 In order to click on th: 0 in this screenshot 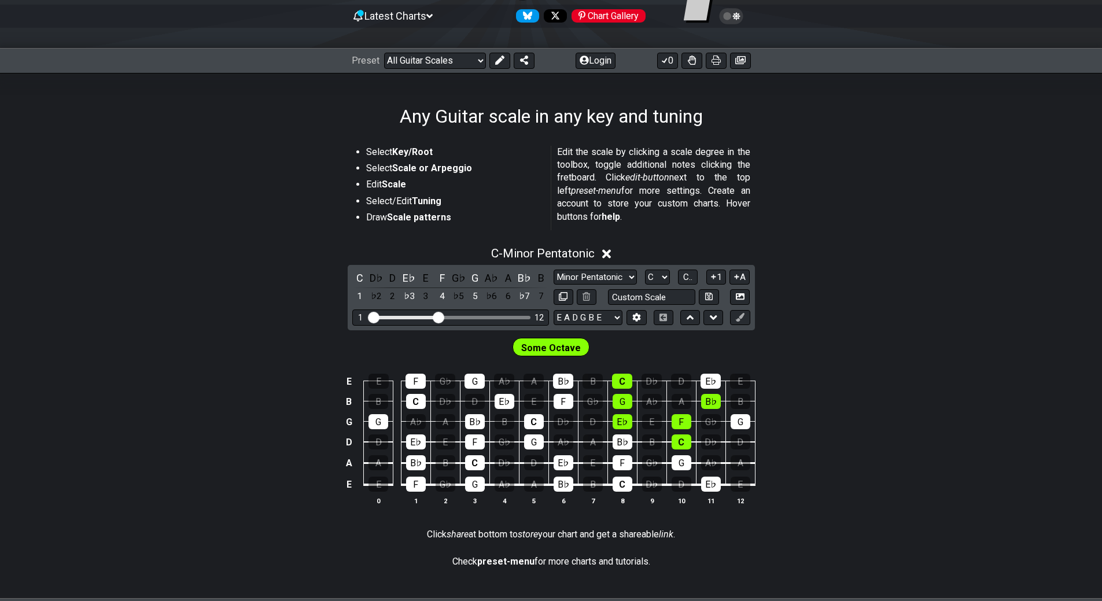, I will do `click(378, 500)`.